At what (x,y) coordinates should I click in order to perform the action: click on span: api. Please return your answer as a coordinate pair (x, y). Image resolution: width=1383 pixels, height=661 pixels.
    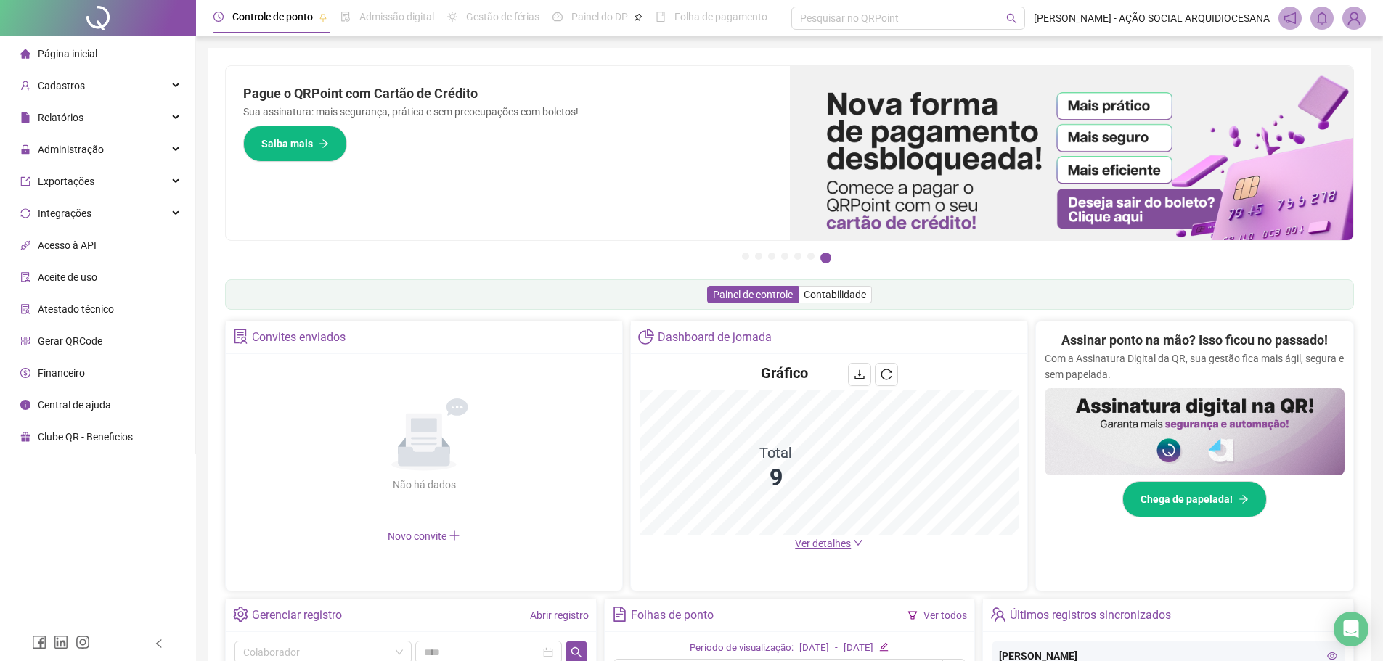
    Looking at the image, I should click on (25, 245).